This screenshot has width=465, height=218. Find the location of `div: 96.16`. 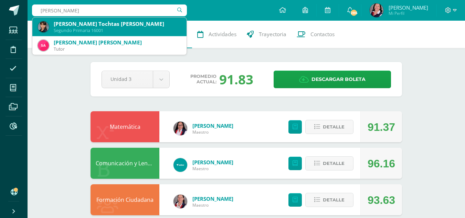

div: 96.16 is located at coordinates (381, 163).